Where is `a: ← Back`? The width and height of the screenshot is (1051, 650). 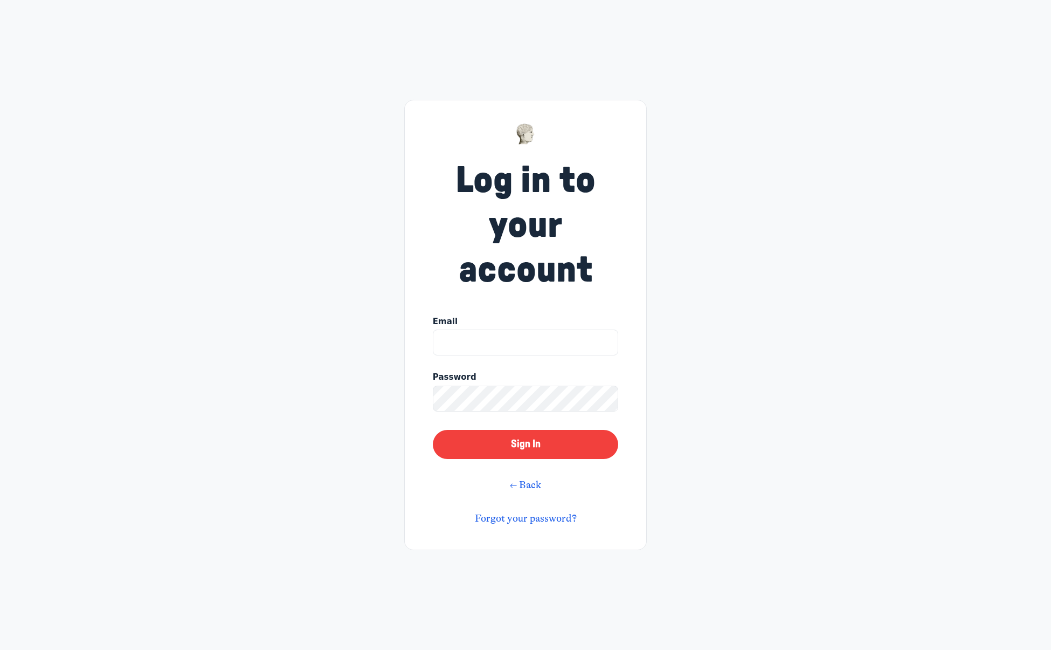 a: ← Back is located at coordinates (526, 485).